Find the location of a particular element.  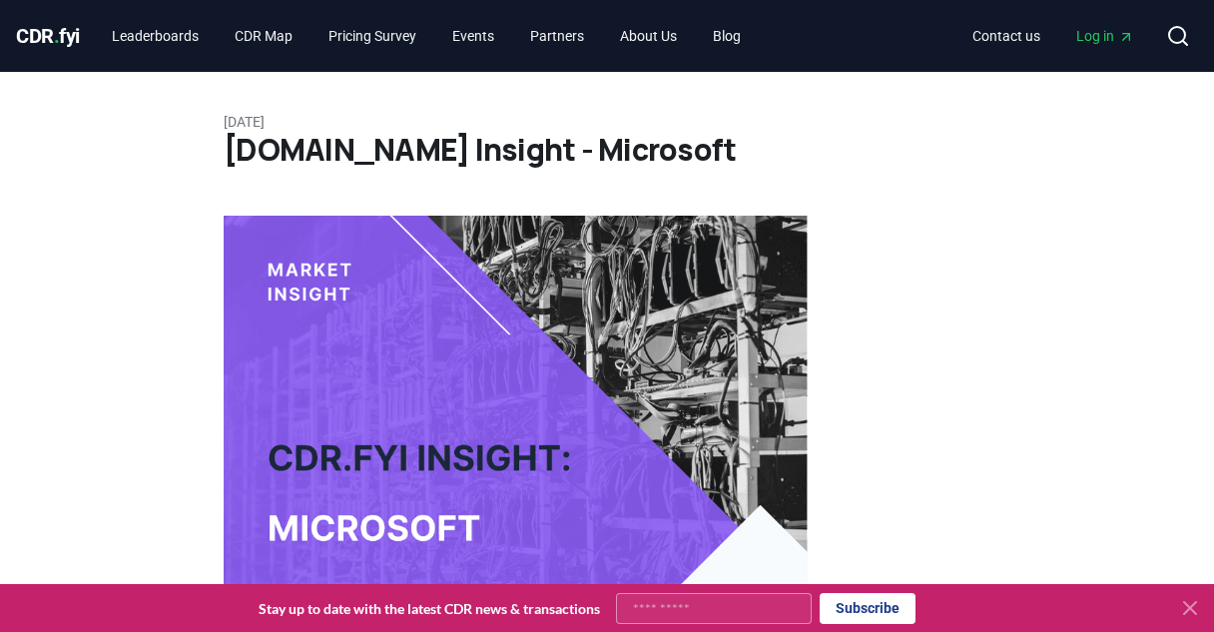

a: About Us is located at coordinates (648, 36).